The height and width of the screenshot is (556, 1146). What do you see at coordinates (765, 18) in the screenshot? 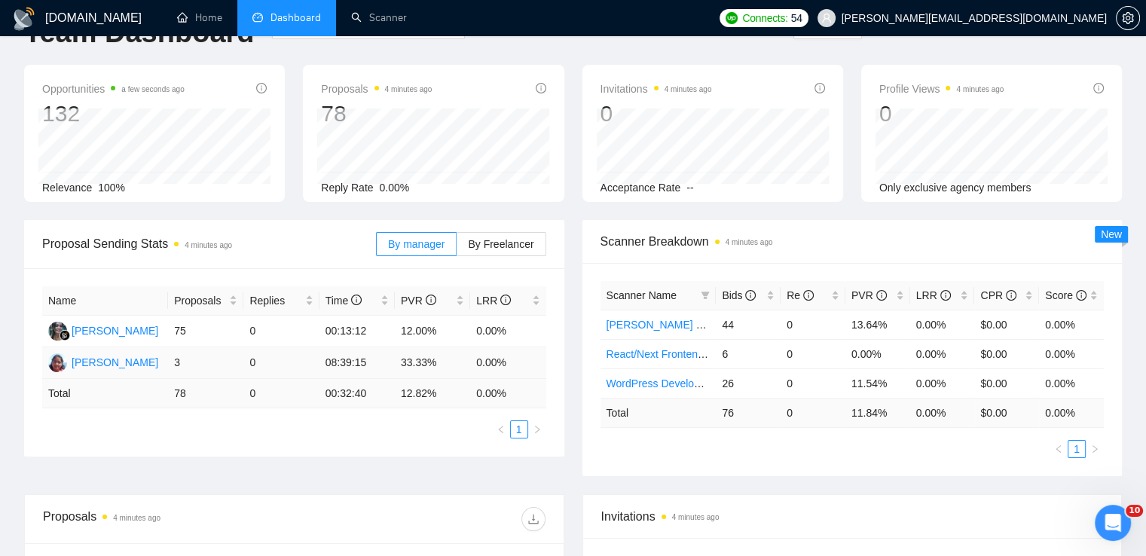
I see `span: Connects:` at bounding box center [765, 18].